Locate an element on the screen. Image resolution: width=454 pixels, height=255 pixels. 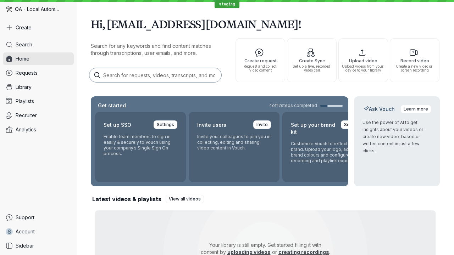
span: Invite is located at coordinates (262, 125).